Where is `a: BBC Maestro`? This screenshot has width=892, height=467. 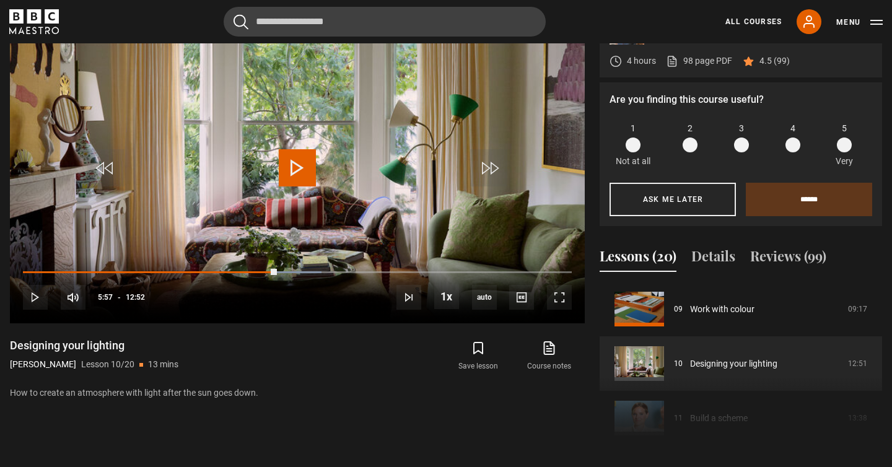
a: BBC Maestro is located at coordinates (34, 22).